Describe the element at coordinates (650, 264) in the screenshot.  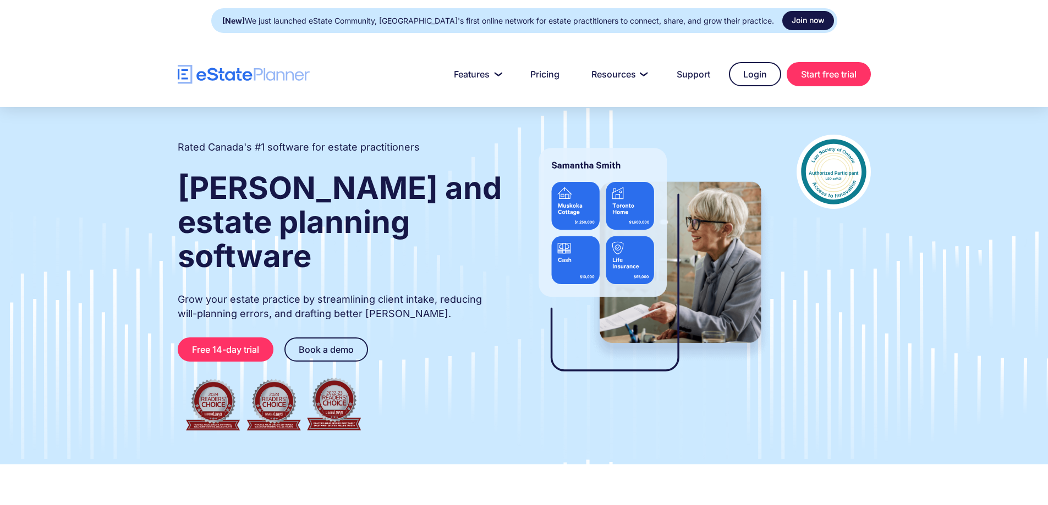
I see `img: estate planner showing wills to their clients, using eState Planner, a leading estate planning so...` at that location.